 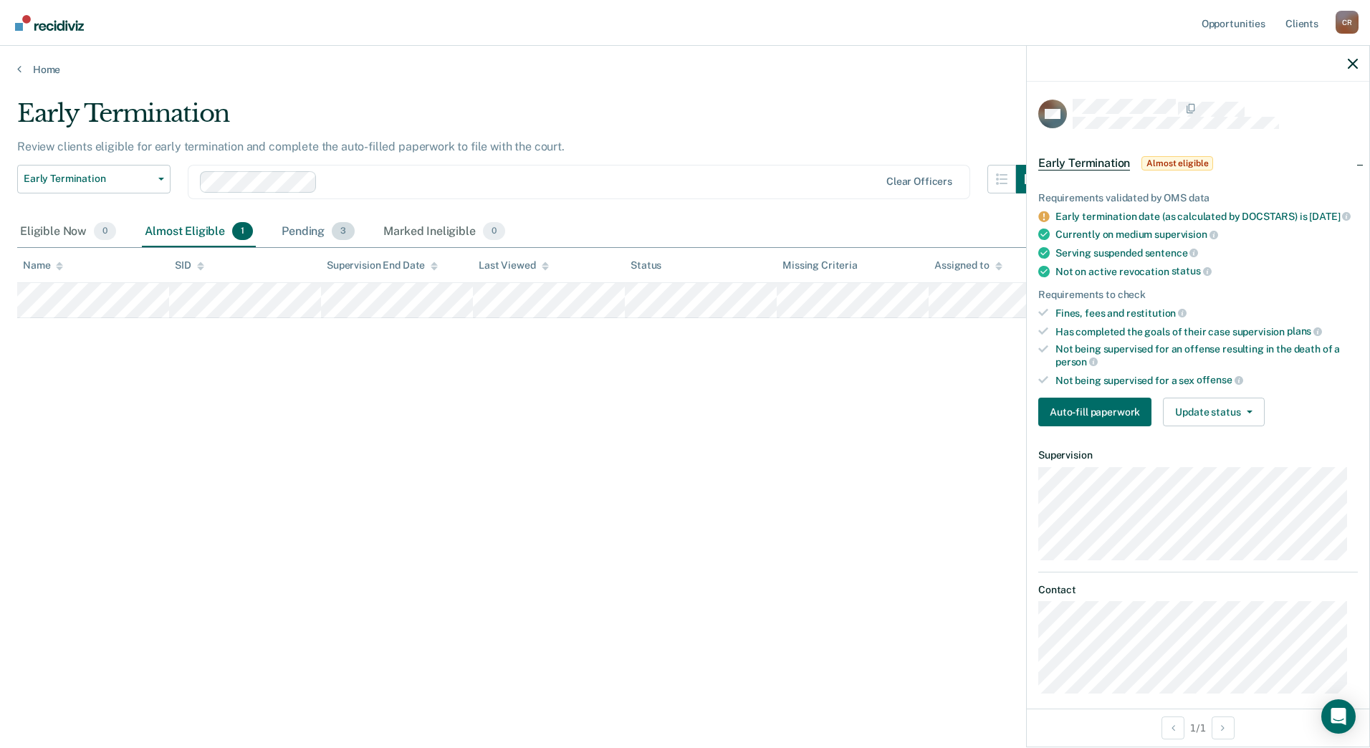 What do you see at coordinates (1076, 362) in the screenshot?
I see `span: person` at bounding box center [1076, 362].